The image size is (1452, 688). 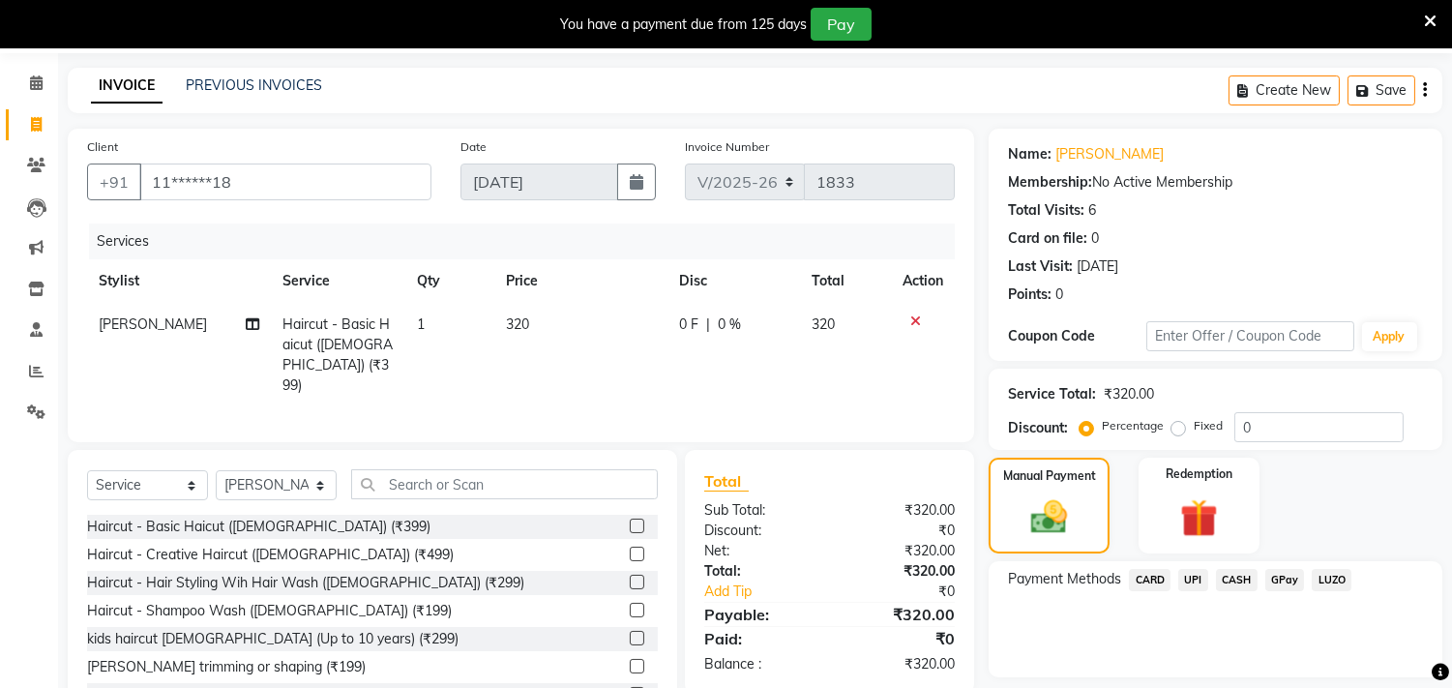 I want to click on input: Search or Scan, so click(x=504, y=484).